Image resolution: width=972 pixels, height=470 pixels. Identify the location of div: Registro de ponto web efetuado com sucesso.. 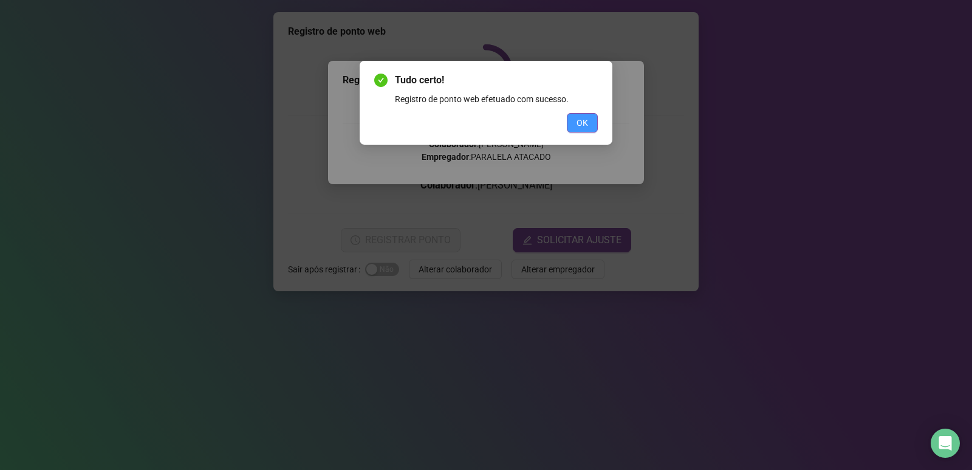
(497, 99).